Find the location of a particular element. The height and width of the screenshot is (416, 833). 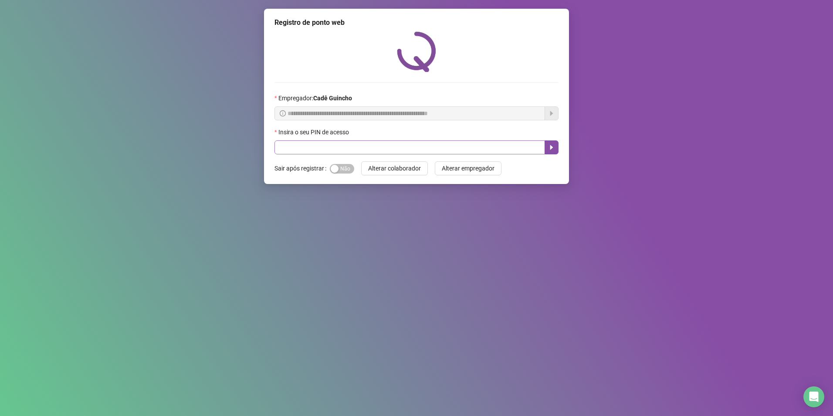

label: Sair após registrar is located at coordinates (302, 168).